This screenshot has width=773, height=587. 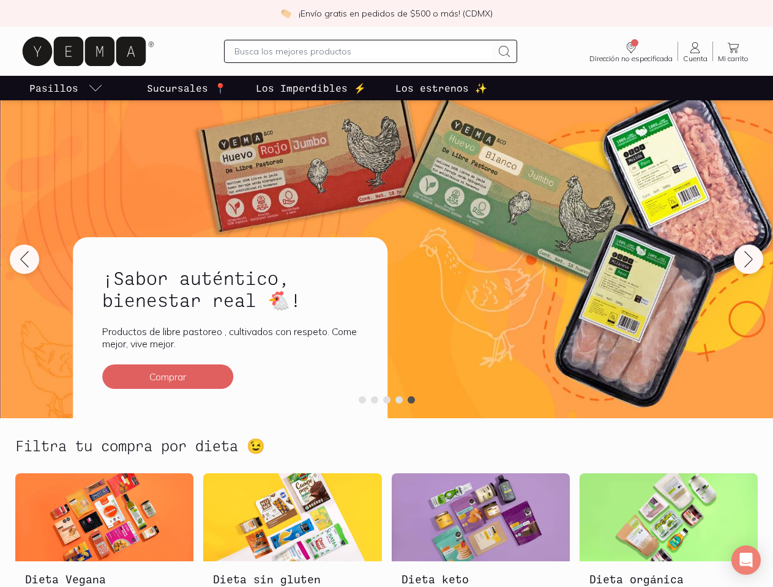 What do you see at coordinates (286, 13) in the screenshot?
I see `img: check` at bounding box center [286, 13].